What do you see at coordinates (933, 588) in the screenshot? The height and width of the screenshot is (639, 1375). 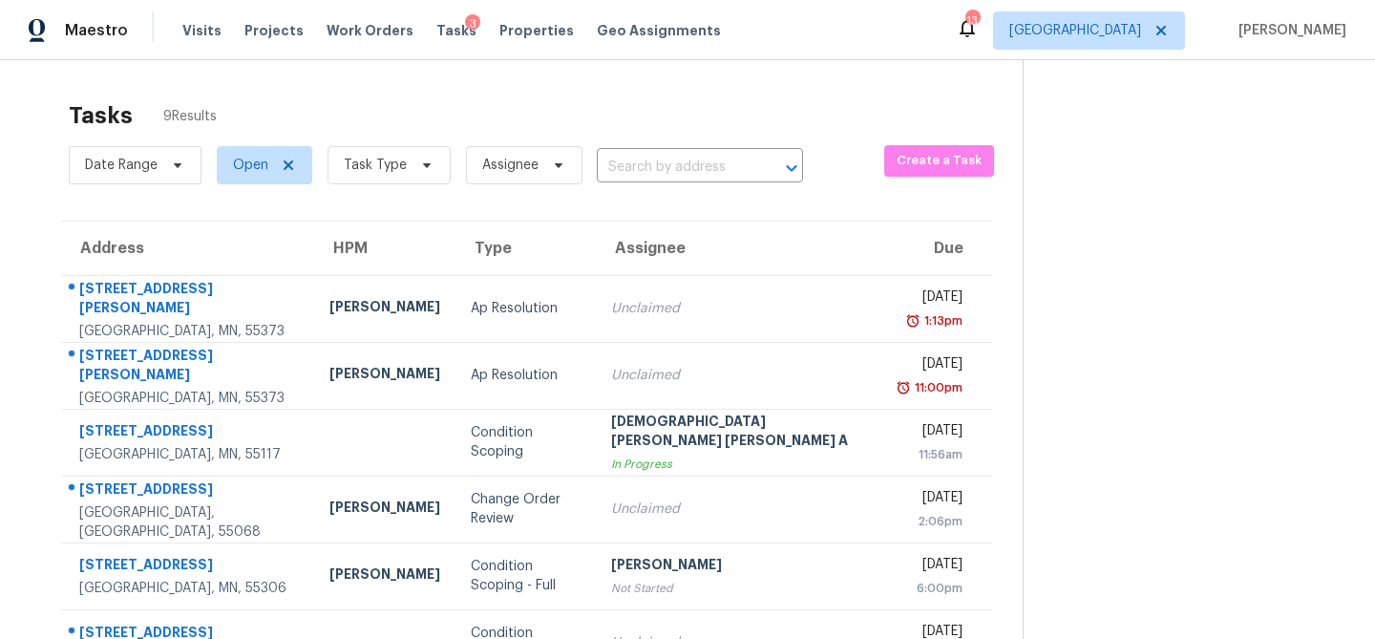 I see `div: 6:00pm` at bounding box center [933, 588].